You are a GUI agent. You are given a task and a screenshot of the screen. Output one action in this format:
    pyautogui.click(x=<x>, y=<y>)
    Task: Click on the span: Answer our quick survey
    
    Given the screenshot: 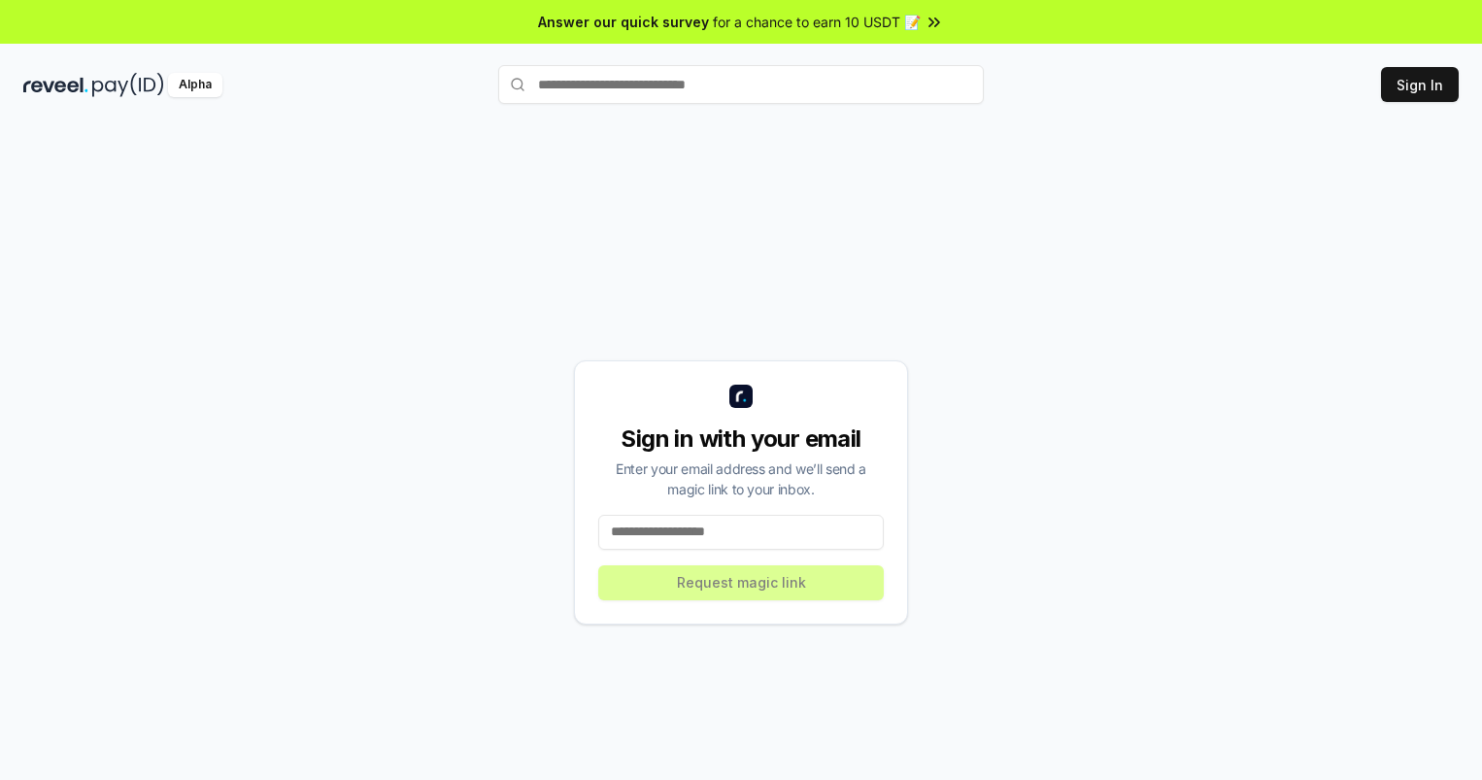 What is the action you would take?
    pyautogui.click(x=624, y=21)
    